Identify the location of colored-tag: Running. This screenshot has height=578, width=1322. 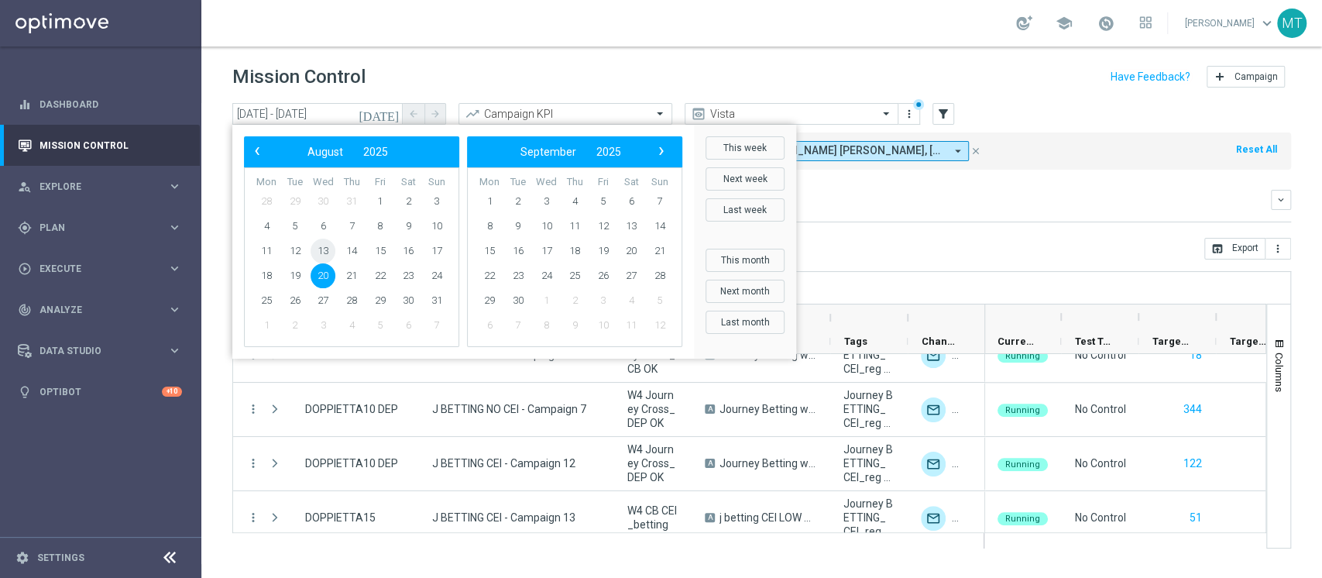
(1022, 517).